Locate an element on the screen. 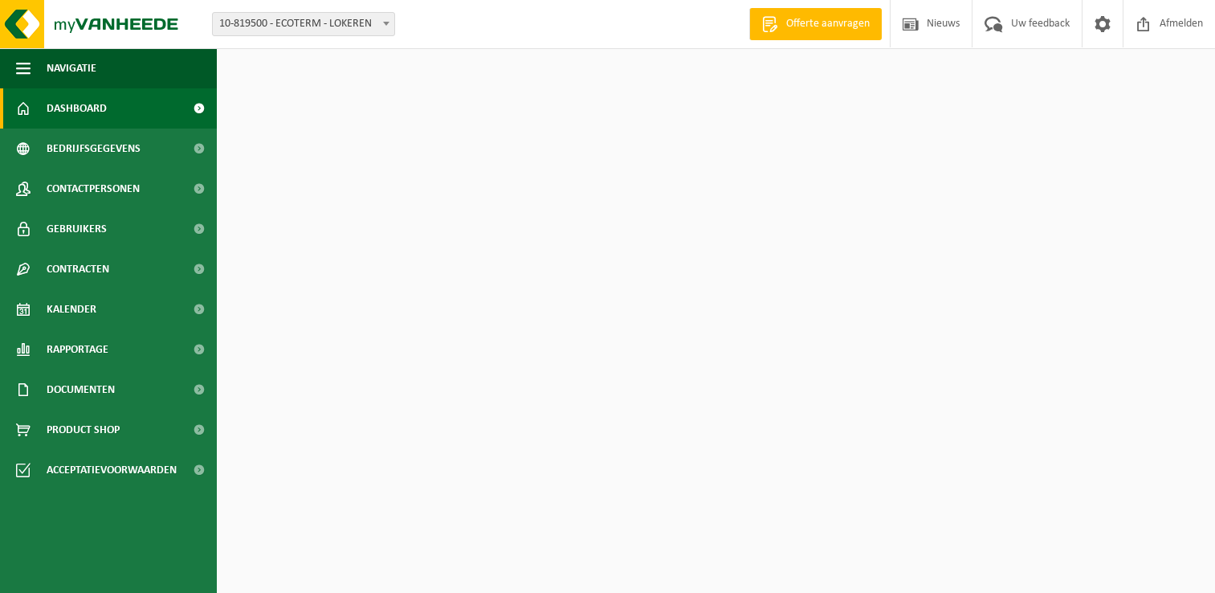 This screenshot has width=1215, height=593. span: Rapportage is located at coordinates (77, 349).